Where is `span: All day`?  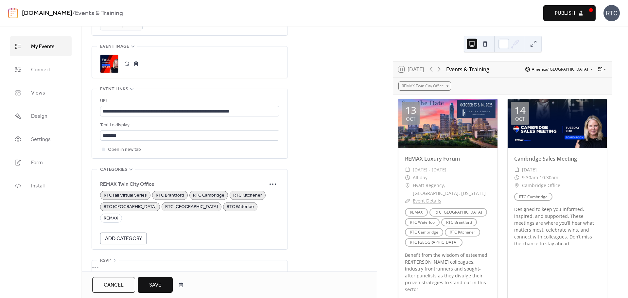
span: All day is located at coordinates (420, 178).